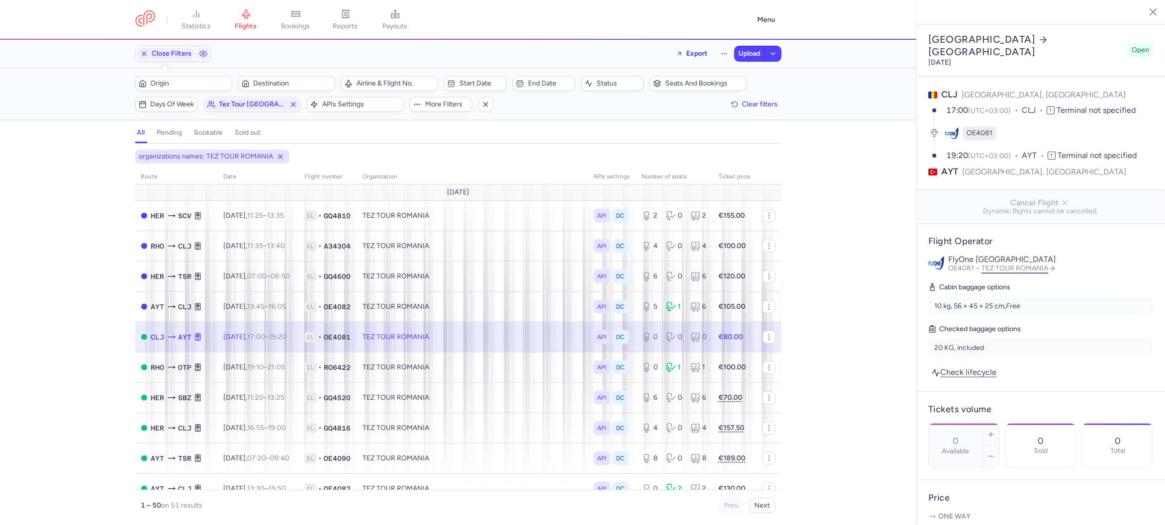 This screenshot has height=525, width=1165. Describe the element at coordinates (1119, 451) in the screenshot. I see `p: Total` at that location.